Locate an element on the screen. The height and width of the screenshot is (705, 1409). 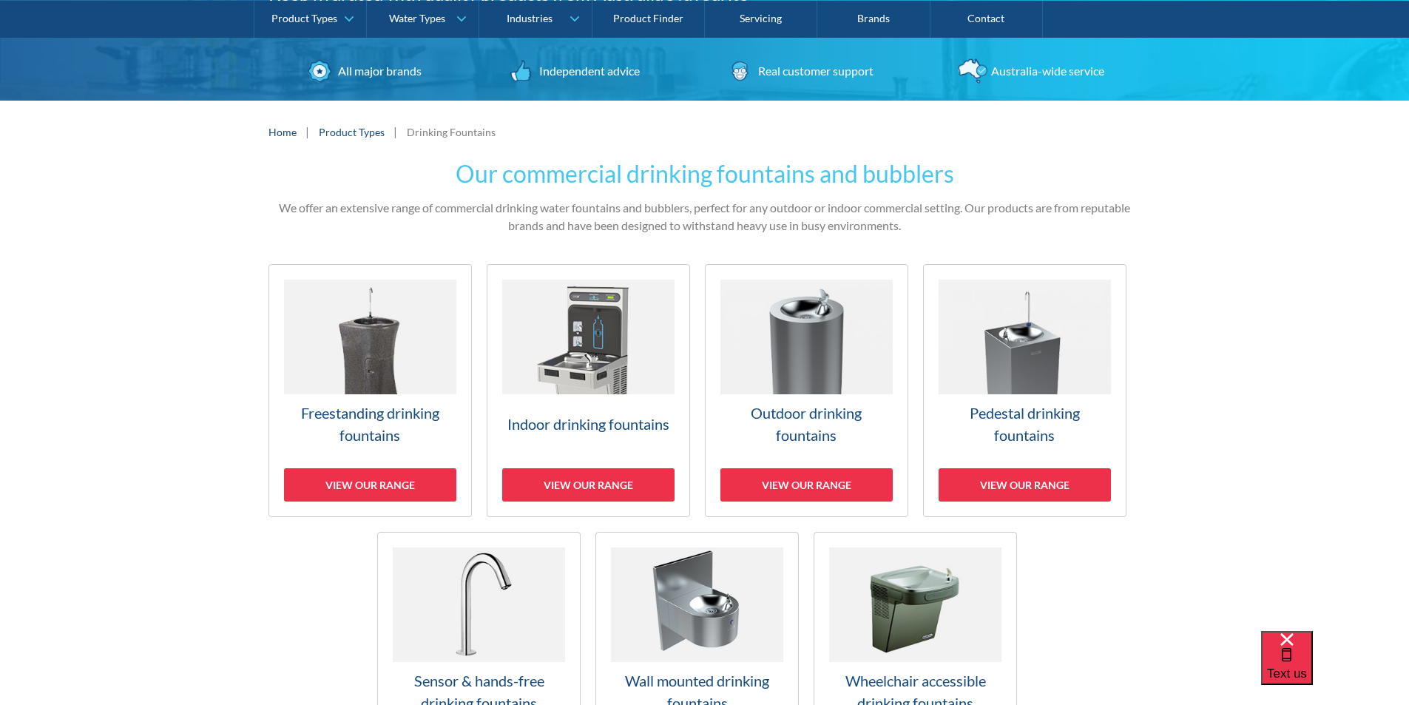
a: Indoor drinking fountainsView our range is located at coordinates (588, 391).